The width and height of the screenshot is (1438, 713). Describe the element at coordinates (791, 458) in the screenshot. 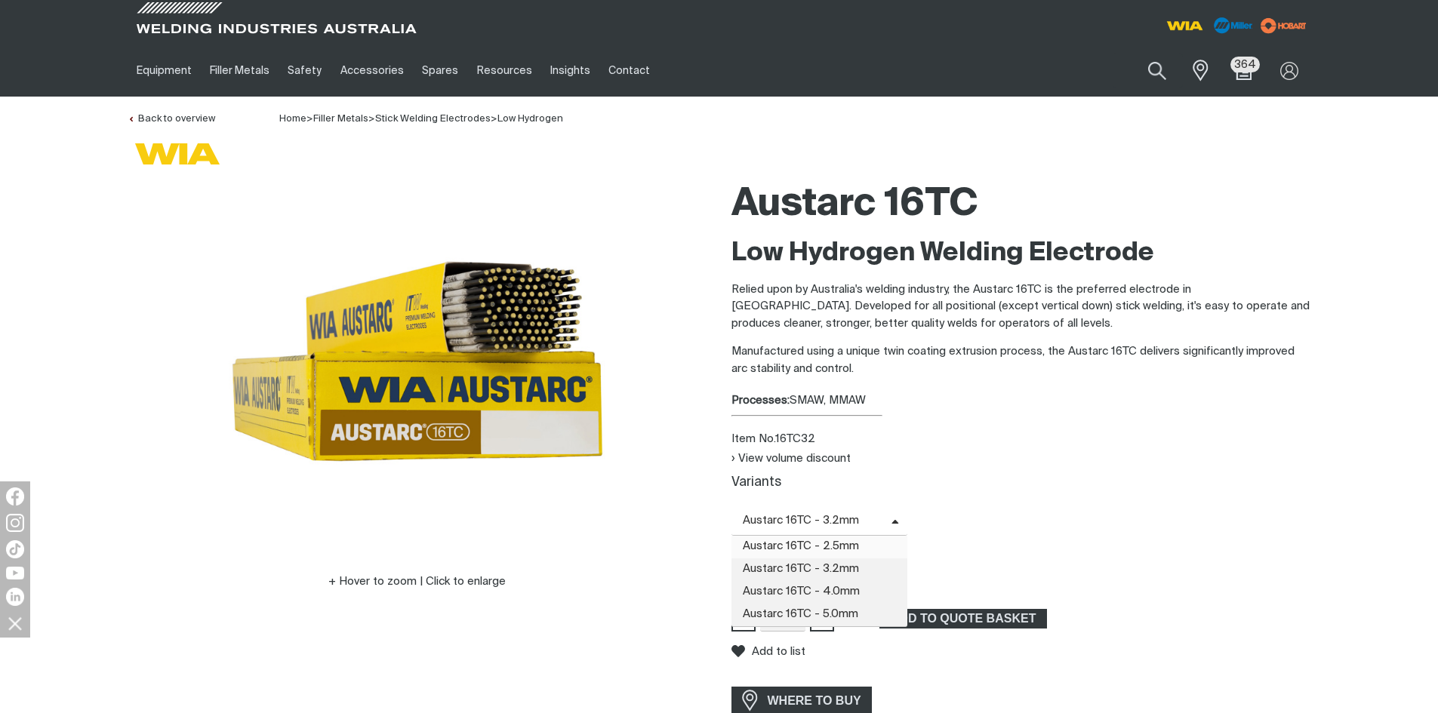

I see `button: View volume discount` at that location.